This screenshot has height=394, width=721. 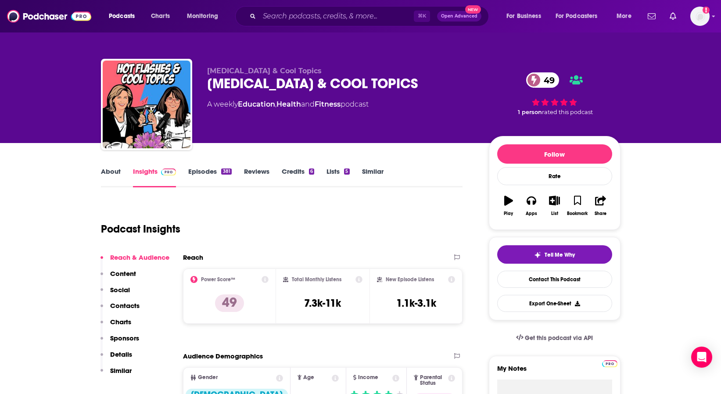 What do you see at coordinates (160, 16) in the screenshot?
I see `a: Charts` at bounding box center [160, 16].